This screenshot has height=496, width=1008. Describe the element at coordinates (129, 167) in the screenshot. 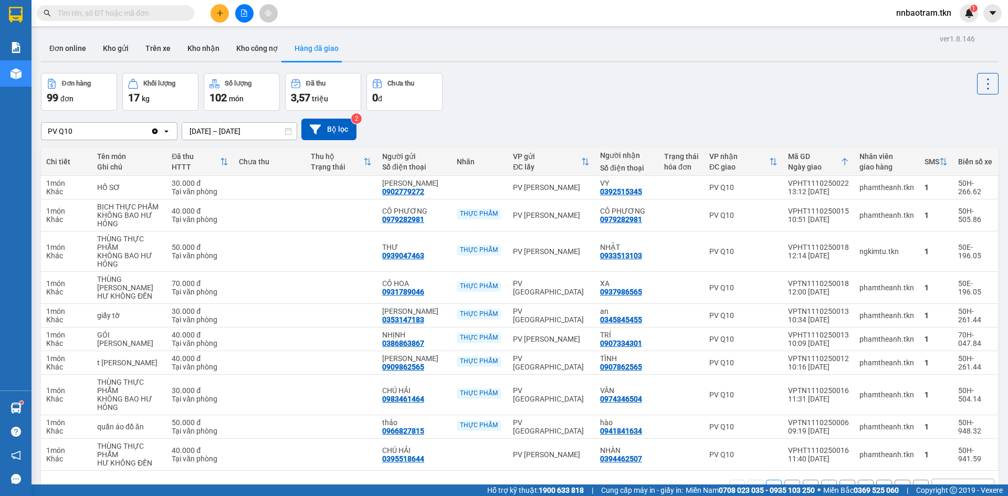

I see `div: Ghi chú` at that location.